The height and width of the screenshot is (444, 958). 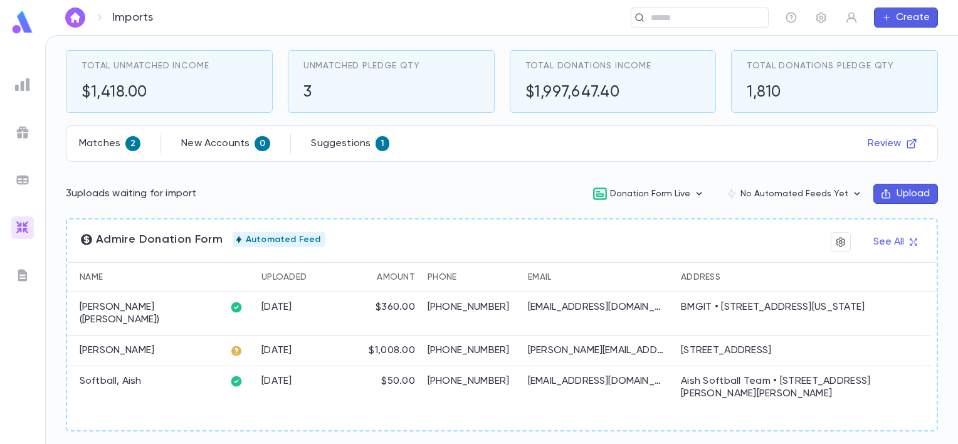 I want to click on div: 9/12/2025, so click(x=276, y=381).